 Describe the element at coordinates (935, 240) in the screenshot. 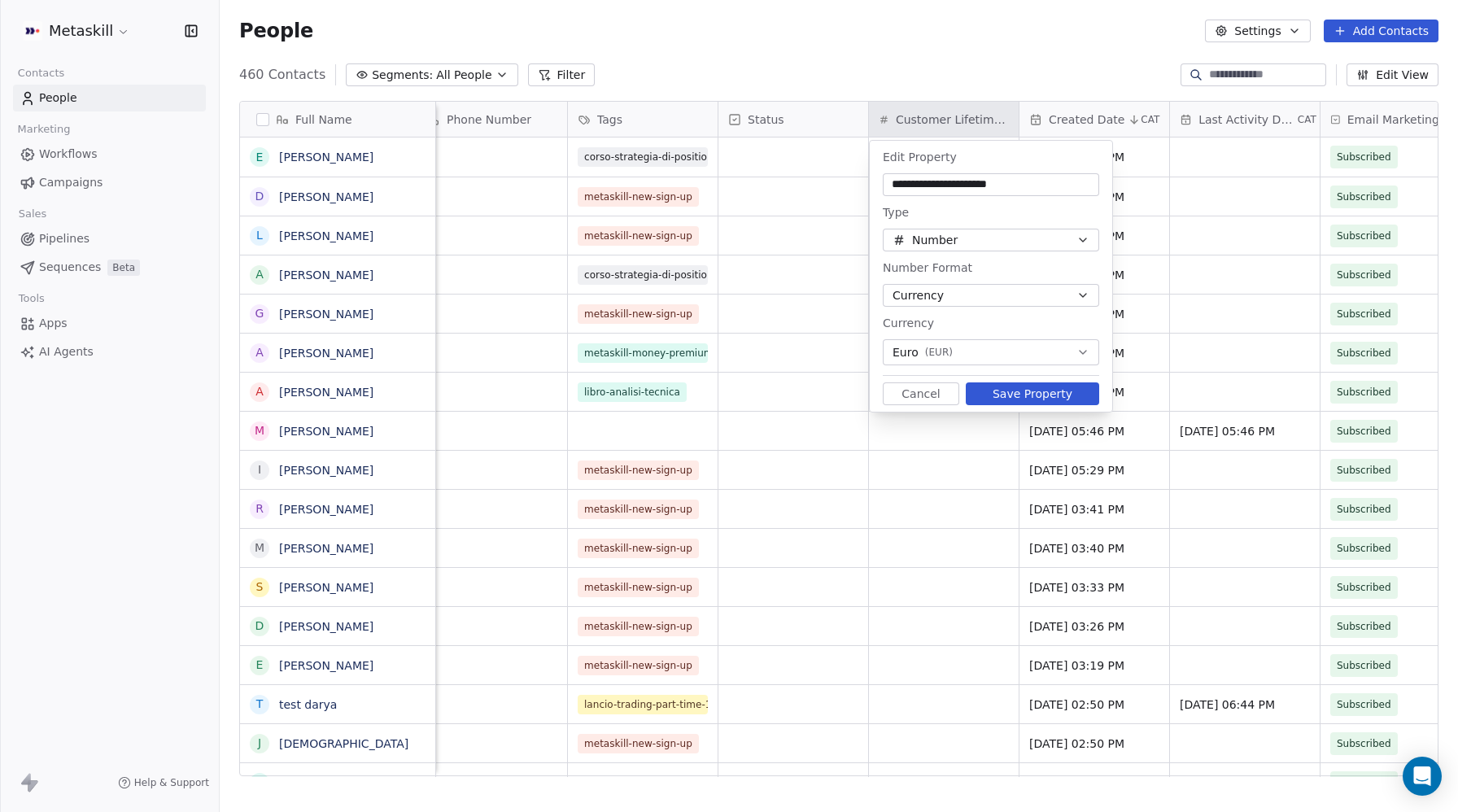

I see `span: Number` at that location.